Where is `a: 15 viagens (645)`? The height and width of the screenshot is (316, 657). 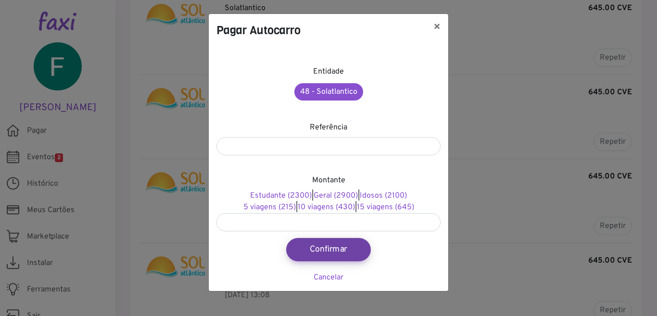 a: 15 viagens (645) is located at coordinates (385, 207).